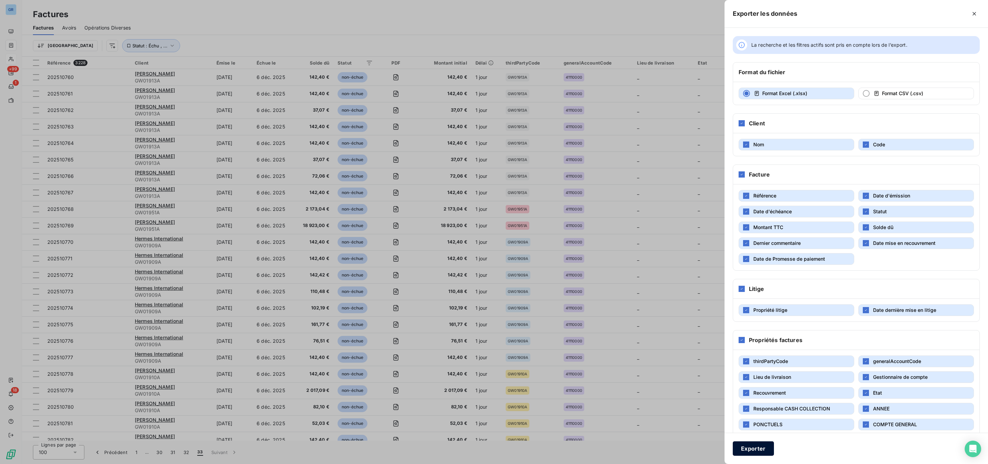  Describe the element at coordinates (916, 424) in the screenshot. I see `button: COMPTE GENERAL` at that location.